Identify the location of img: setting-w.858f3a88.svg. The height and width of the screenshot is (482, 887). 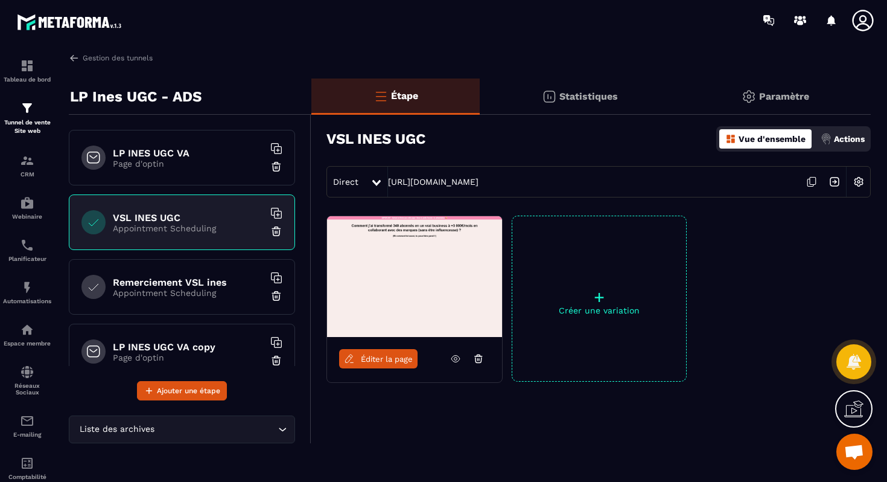
(859, 182).